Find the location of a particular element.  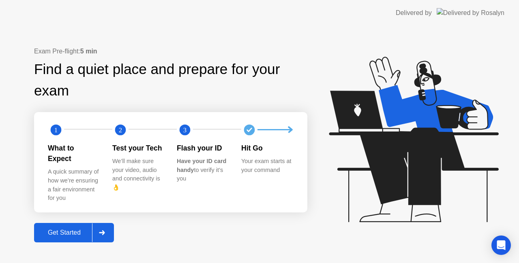

div: We’ll make sure your video, audio and connectivity is 👌 is located at coordinates (138, 175).